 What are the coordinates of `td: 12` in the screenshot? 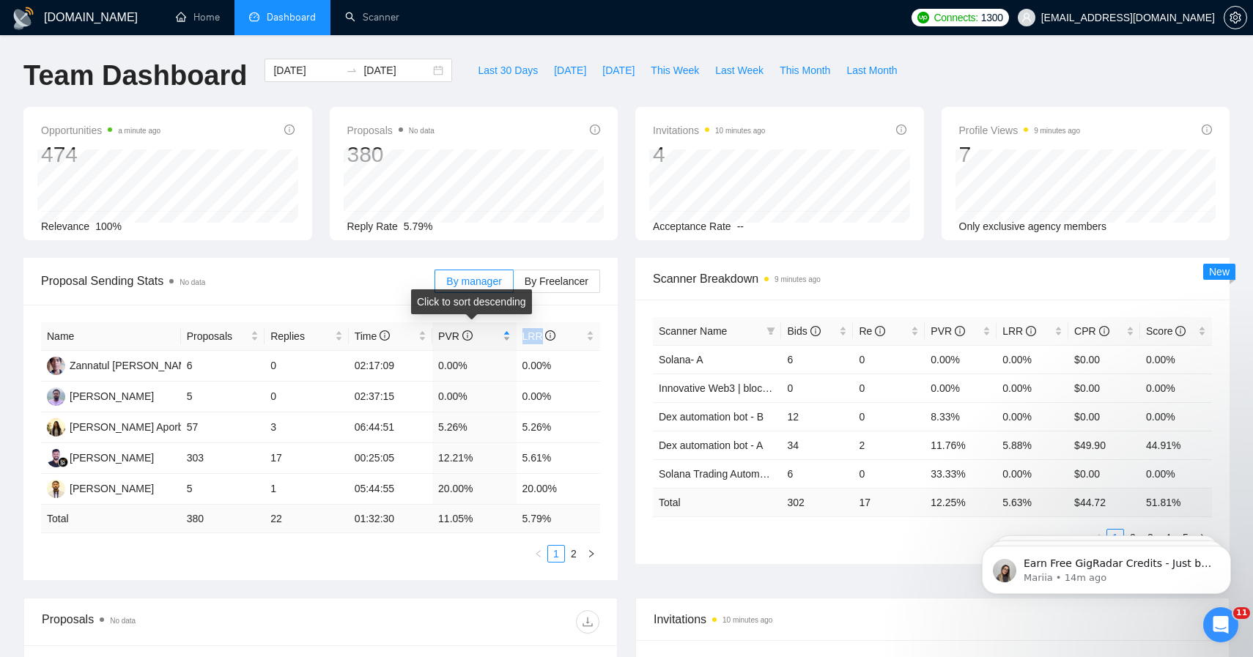 It's located at (817, 416).